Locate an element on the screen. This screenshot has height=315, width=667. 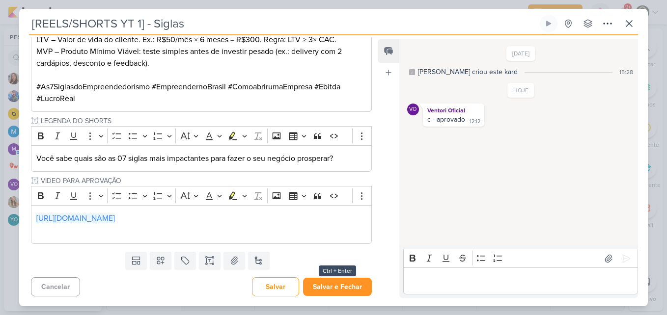
button: Salvar e Fechar is located at coordinates (337, 287).